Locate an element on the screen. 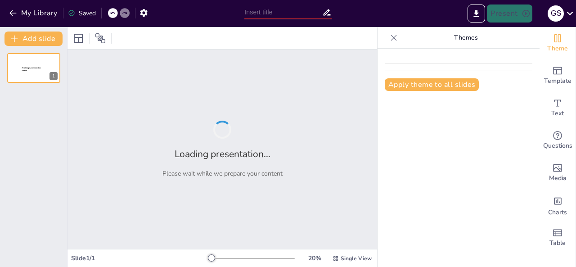  div: Add ready made slides is located at coordinates (558, 76).